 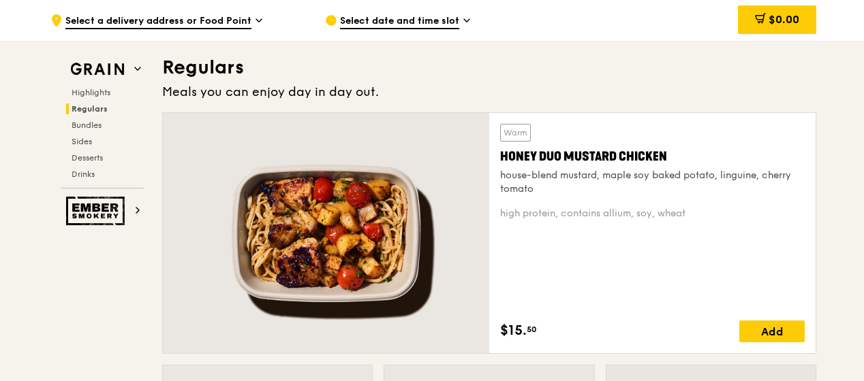 What do you see at coordinates (652, 214) in the screenshot?
I see `div: high protein, contains allium, soy, wheat` at bounding box center [652, 214].